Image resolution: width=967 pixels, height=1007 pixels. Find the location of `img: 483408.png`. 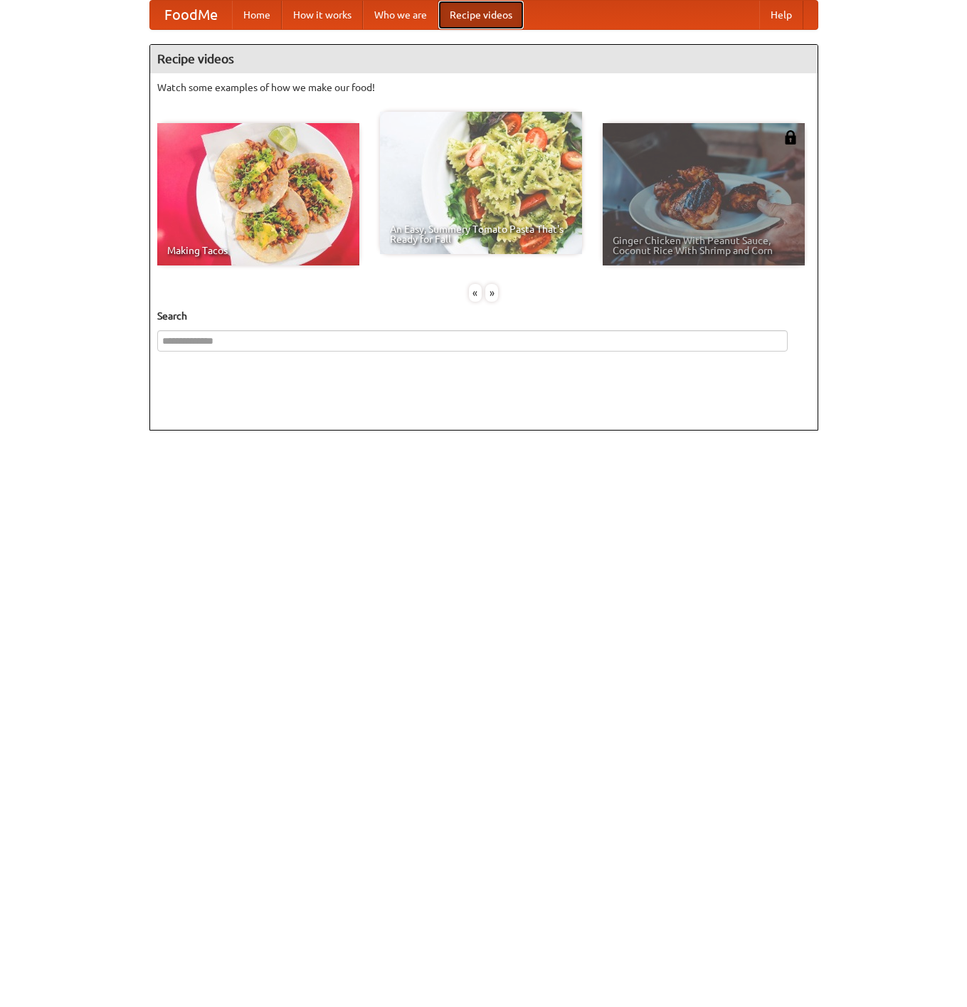

img: 483408.png is located at coordinates (791, 137).